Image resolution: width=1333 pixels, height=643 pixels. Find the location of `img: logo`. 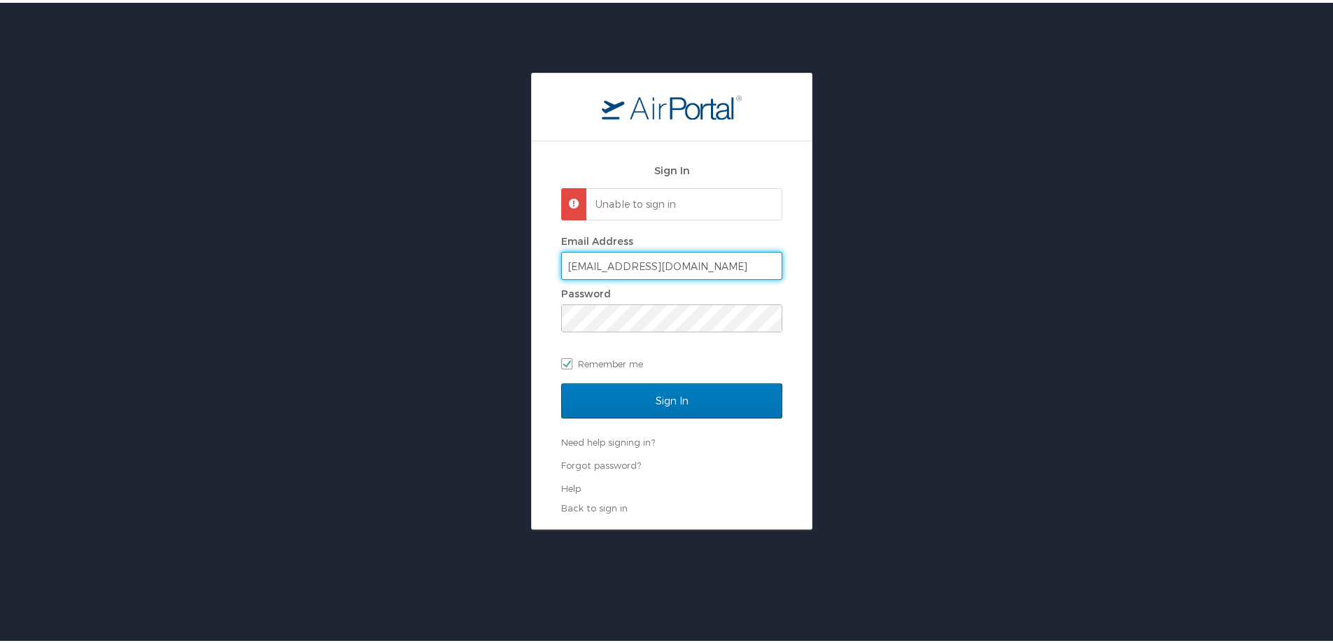

img: logo is located at coordinates (672, 104).